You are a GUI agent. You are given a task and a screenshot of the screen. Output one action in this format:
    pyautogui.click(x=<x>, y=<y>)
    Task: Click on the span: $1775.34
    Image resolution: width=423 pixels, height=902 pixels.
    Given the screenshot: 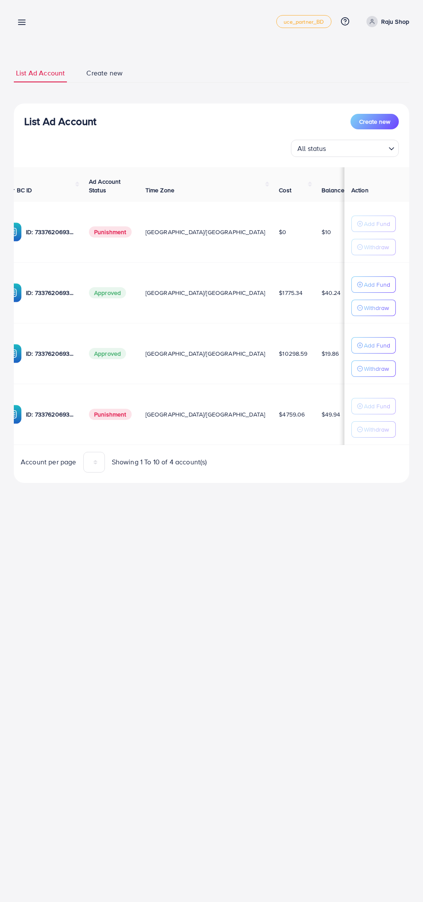 What is the action you would take?
    pyautogui.click(x=290, y=293)
    